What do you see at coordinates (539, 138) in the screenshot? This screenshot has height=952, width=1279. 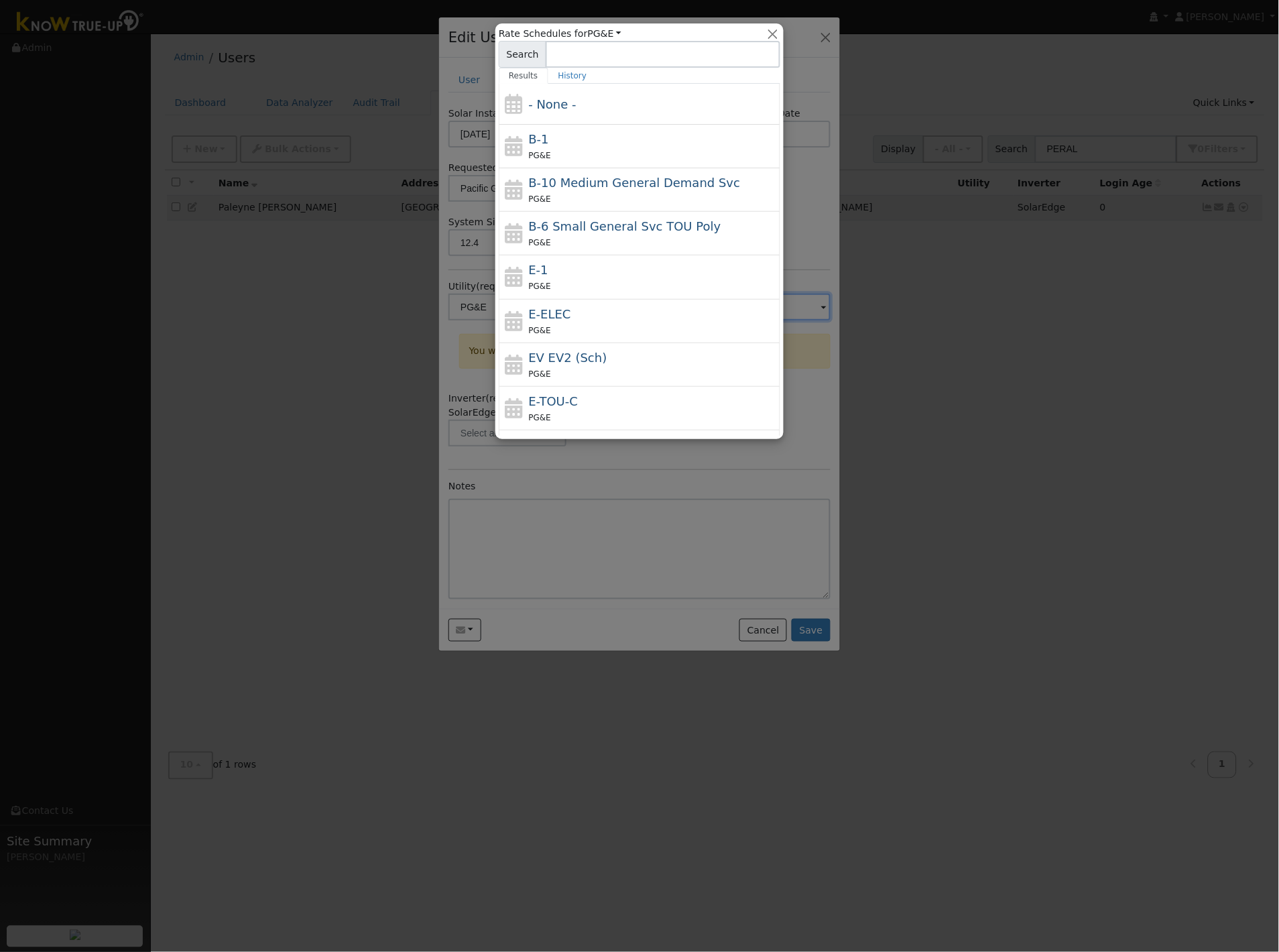 I see `span: B-1` at bounding box center [539, 138].